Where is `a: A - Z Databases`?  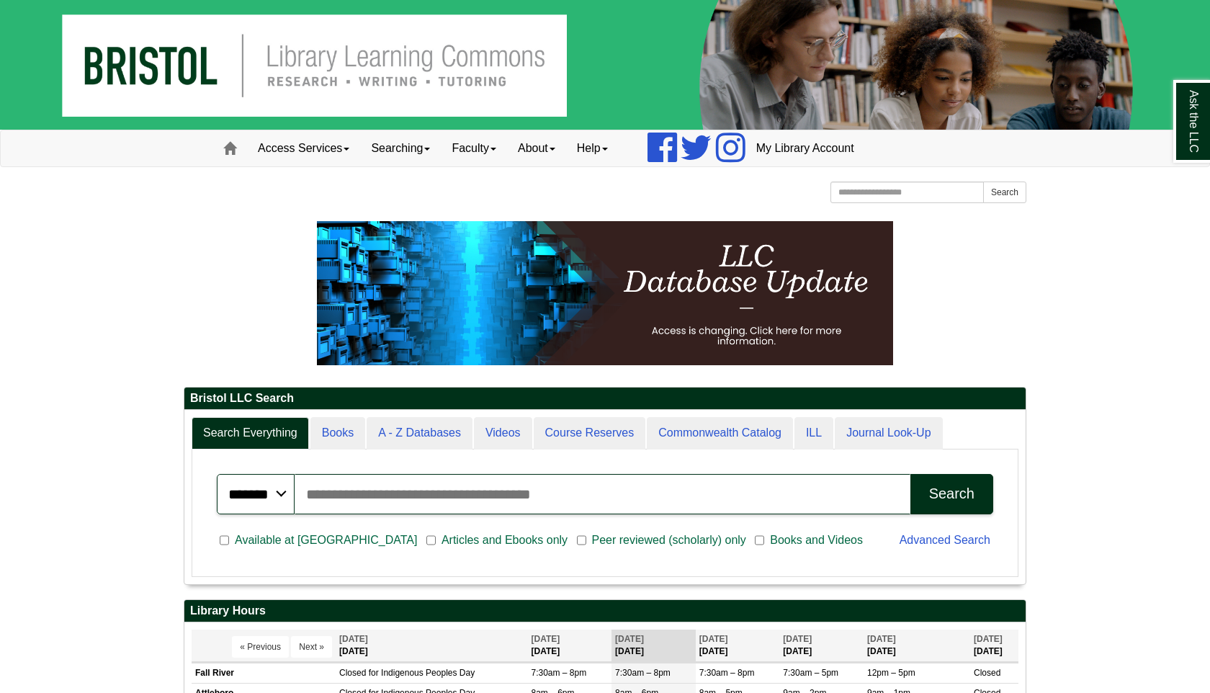 a: A - Z Databases is located at coordinates (419, 433).